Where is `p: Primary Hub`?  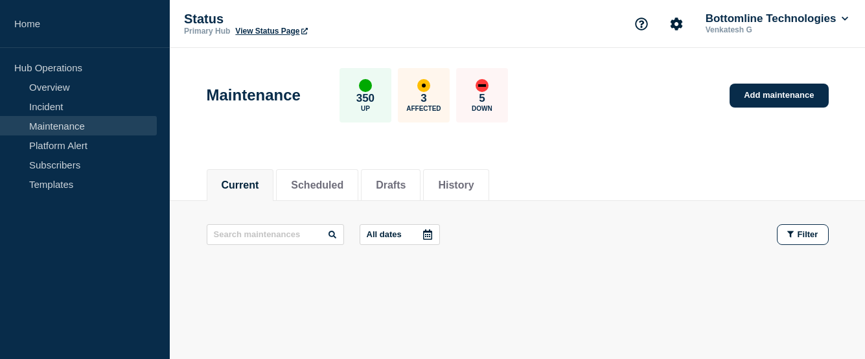 p: Primary Hub is located at coordinates (207, 31).